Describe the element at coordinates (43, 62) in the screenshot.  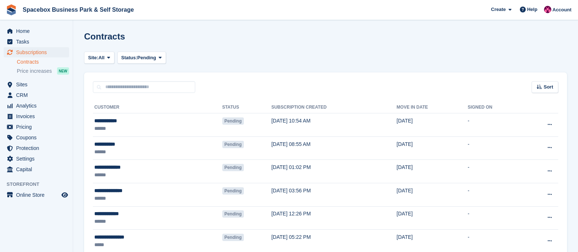
I see `a: Contracts` at that location.